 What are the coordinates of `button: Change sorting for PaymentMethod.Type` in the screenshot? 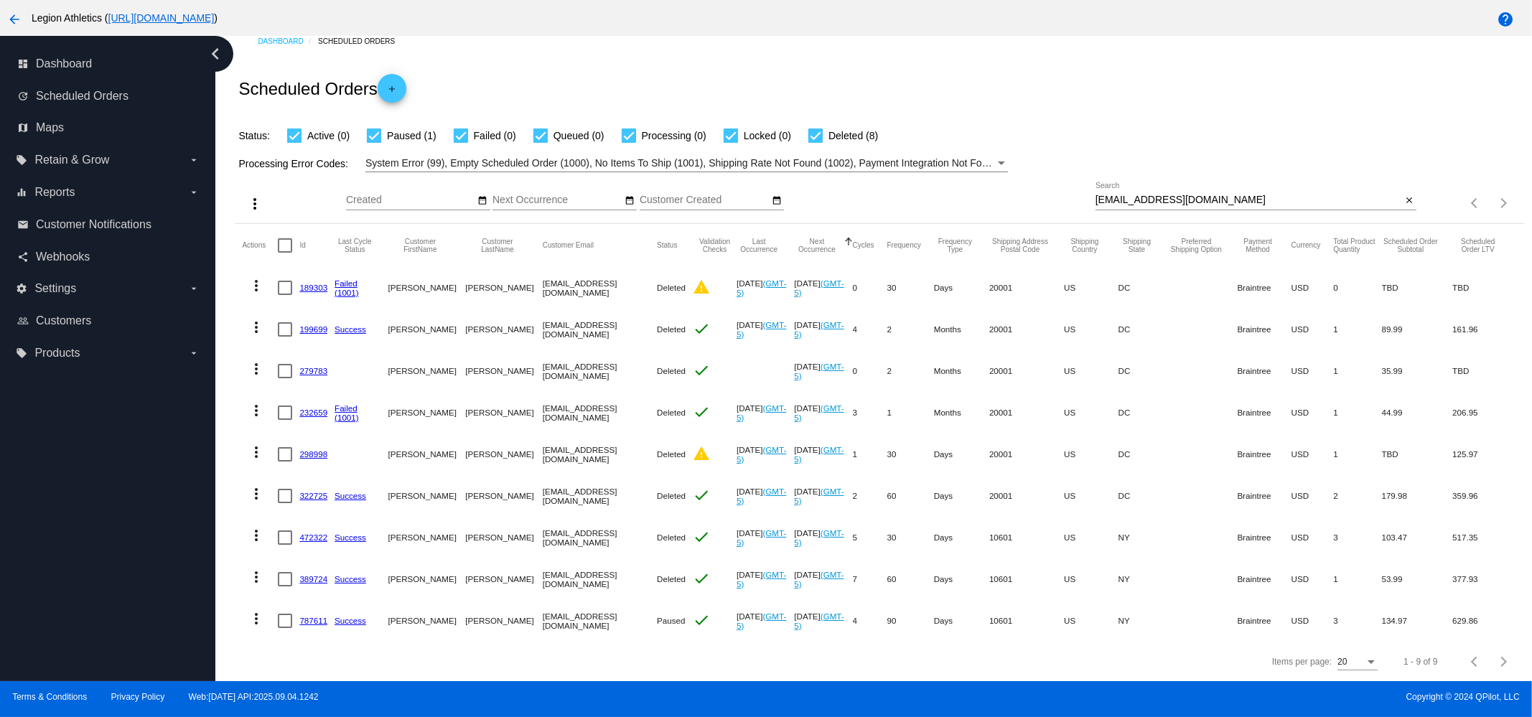 It's located at (1258, 246).